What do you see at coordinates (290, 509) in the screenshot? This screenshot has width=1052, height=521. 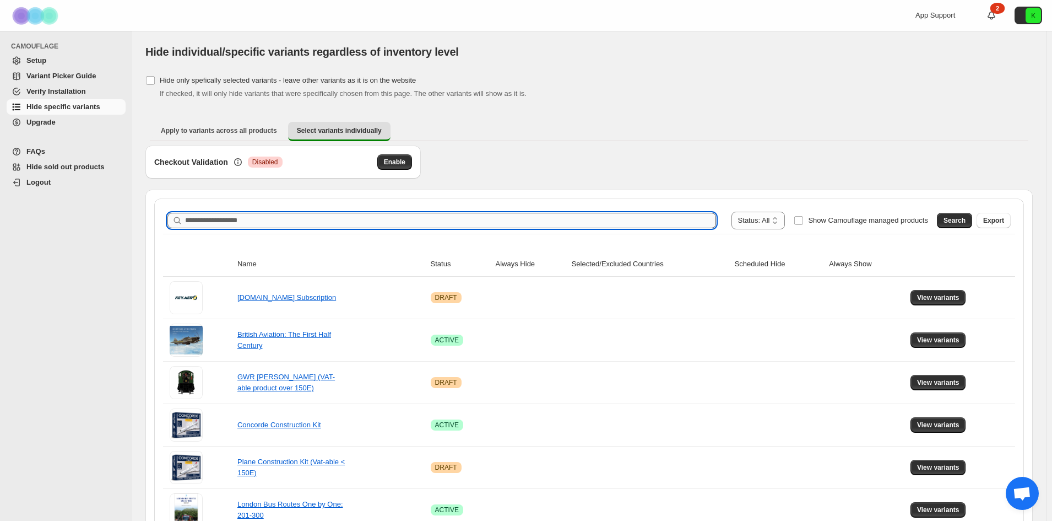 I see `a: London Bus Routes One by One: 201-300` at bounding box center [290, 509].